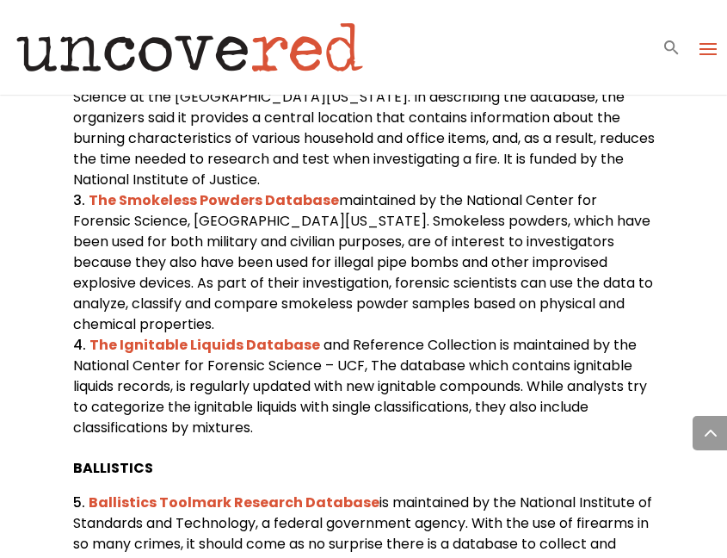 The image size is (727, 558). I want to click on a: The Ignitable Liquids Database, so click(205, 344).